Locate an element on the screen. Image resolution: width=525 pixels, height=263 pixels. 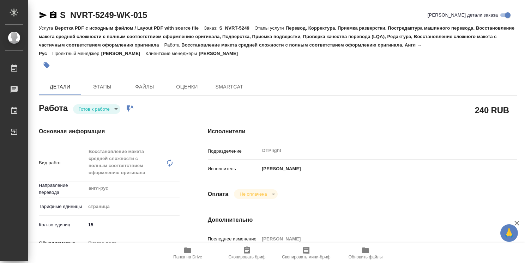
button: Добавить тэг is located at coordinates (47, 65).